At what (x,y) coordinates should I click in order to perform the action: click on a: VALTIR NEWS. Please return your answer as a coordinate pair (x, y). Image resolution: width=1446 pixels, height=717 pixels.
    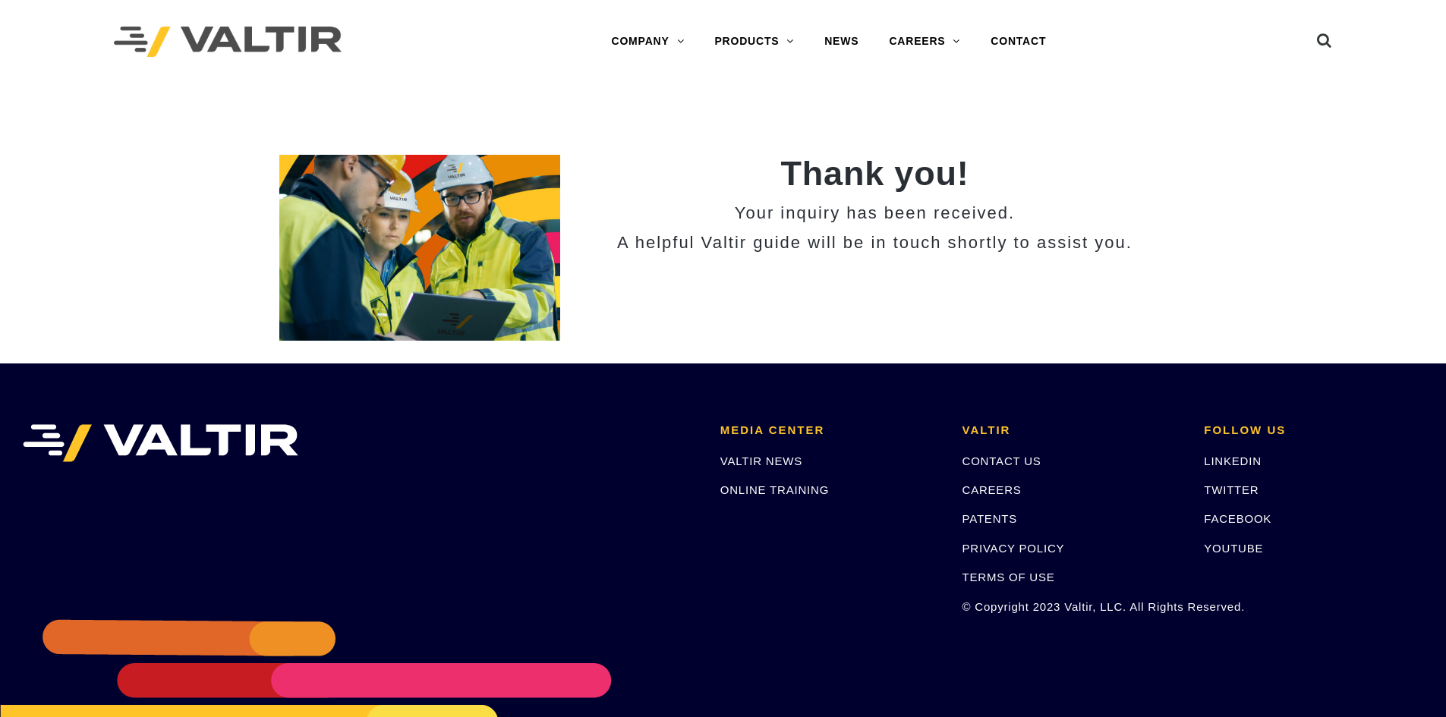
    Looking at the image, I should click on (761, 461).